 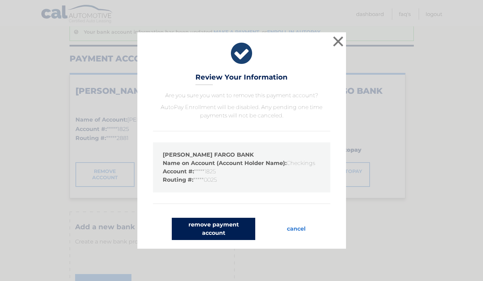 What do you see at coordinates (241, 96) in the screenshot?
I see `p: Are you sure you want to remove this payment account?` at bounding box center [241, 96].